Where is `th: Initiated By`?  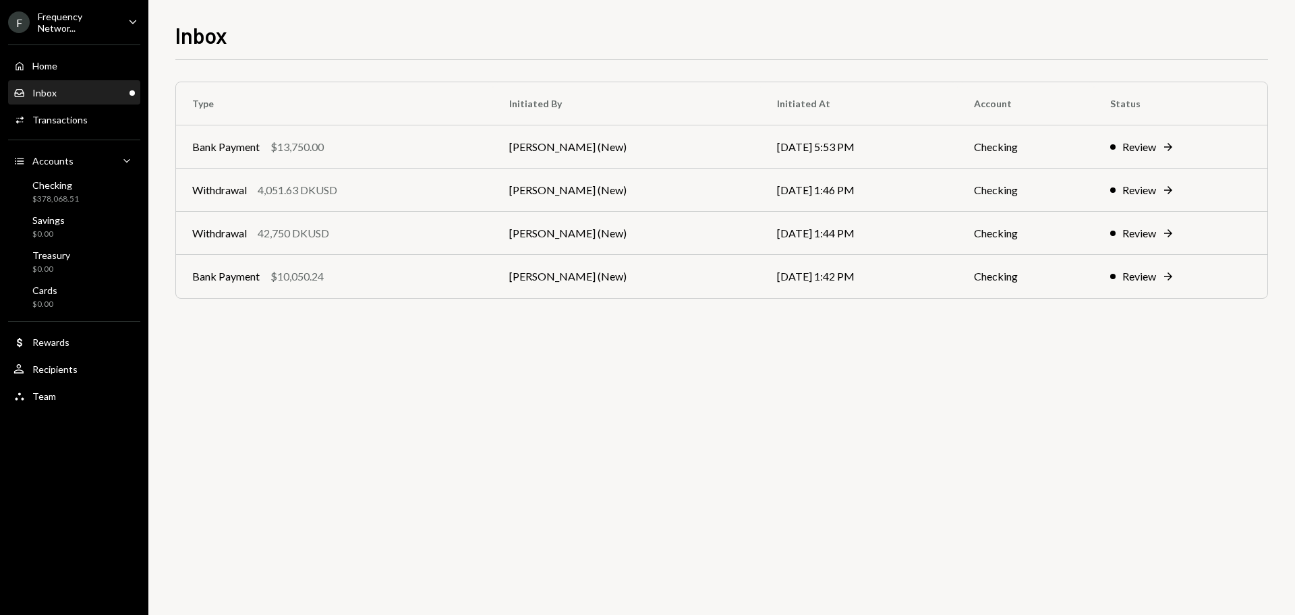
th: Initiated By is located at coordinates (627, 104).